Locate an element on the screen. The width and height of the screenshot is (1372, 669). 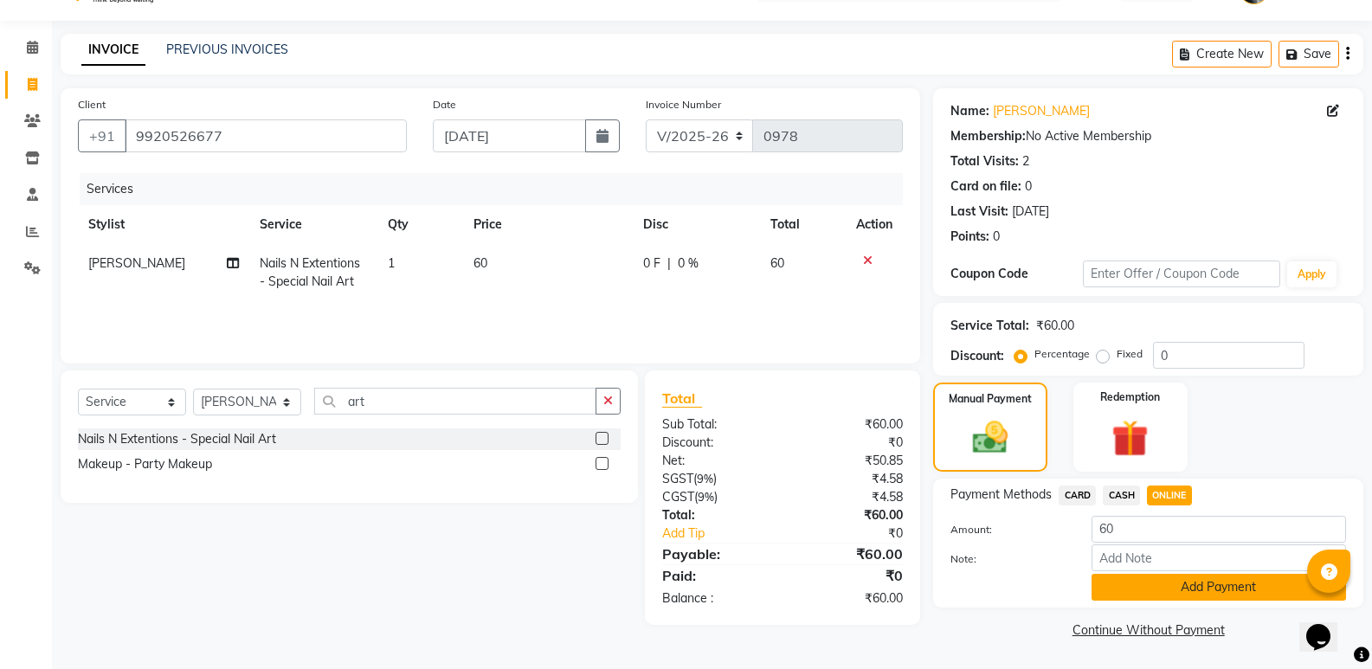
label: Note: is located at coordinates (1008, 559).